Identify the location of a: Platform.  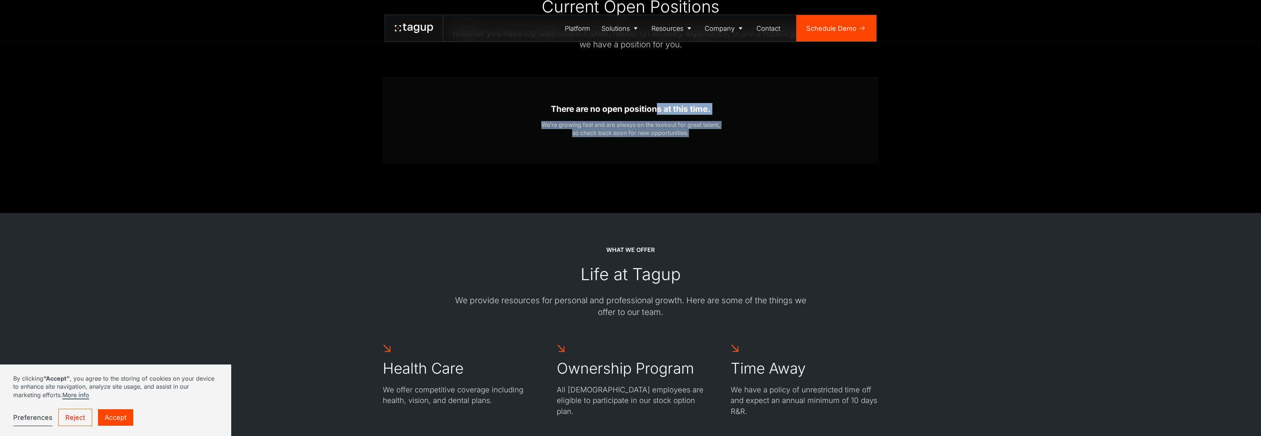
(577, 28).